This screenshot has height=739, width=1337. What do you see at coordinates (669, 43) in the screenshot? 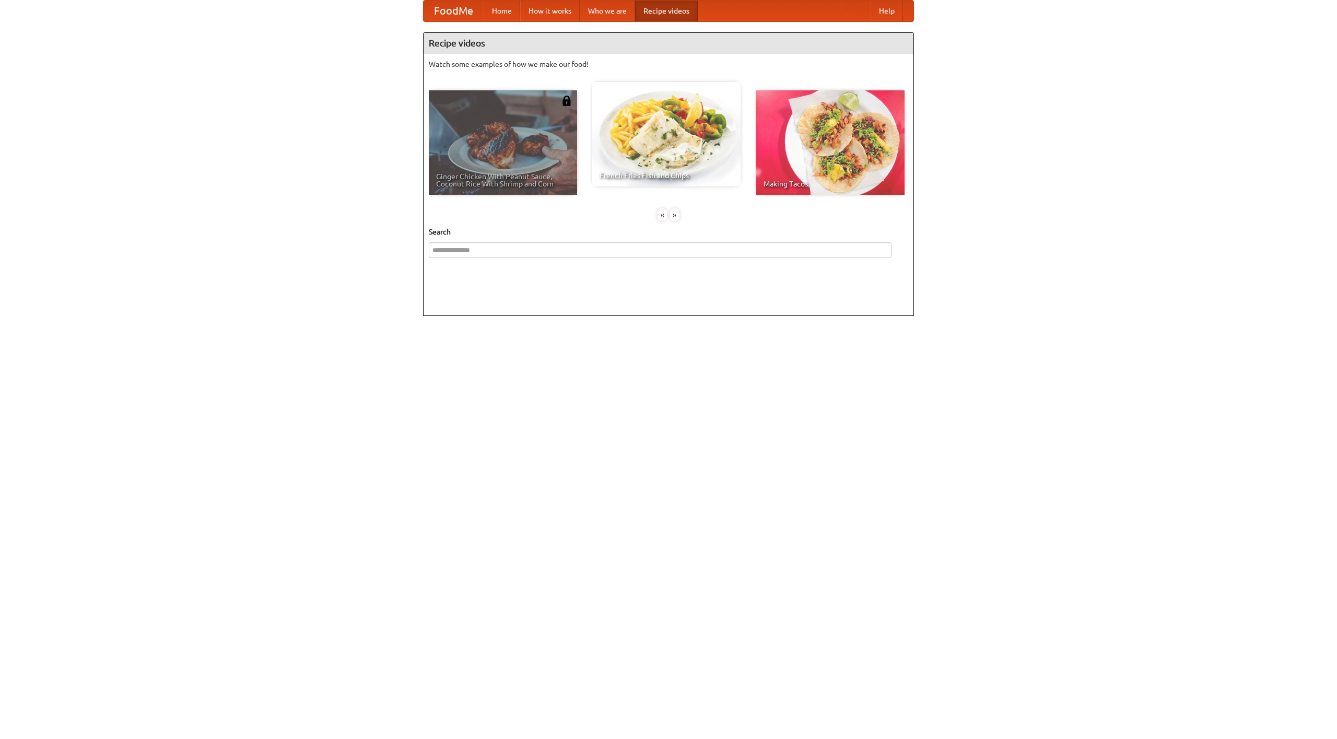
I see `h4: Recipe videos` at bounding box center [669, 43].